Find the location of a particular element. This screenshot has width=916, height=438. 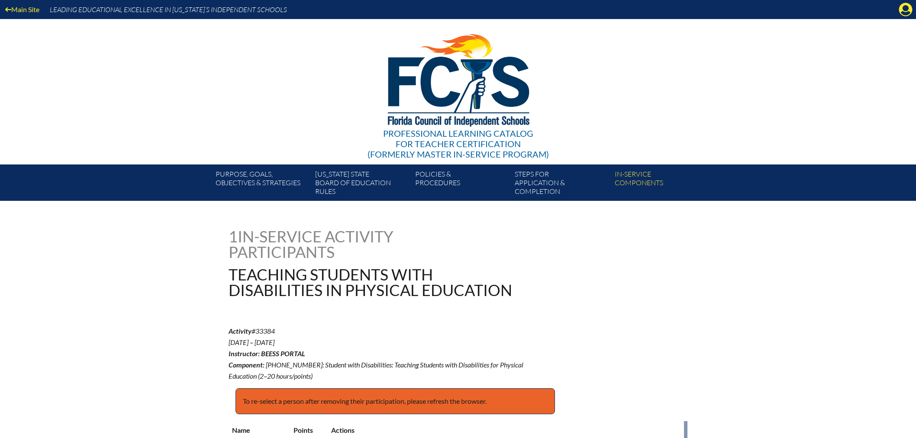

p: Actions is located at coordinates (337, 430).